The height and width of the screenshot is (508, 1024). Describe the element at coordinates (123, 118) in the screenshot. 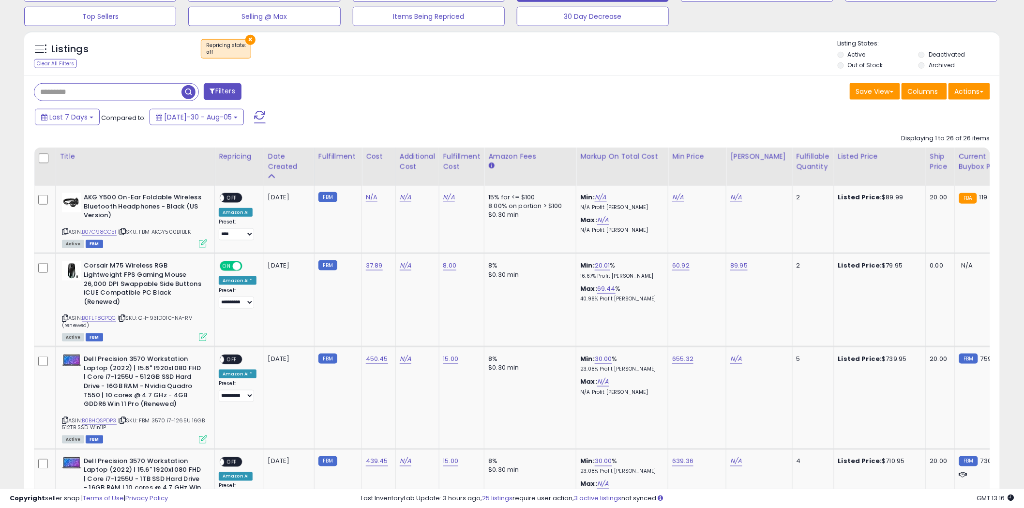

I see `span: Compared to:` at that location.